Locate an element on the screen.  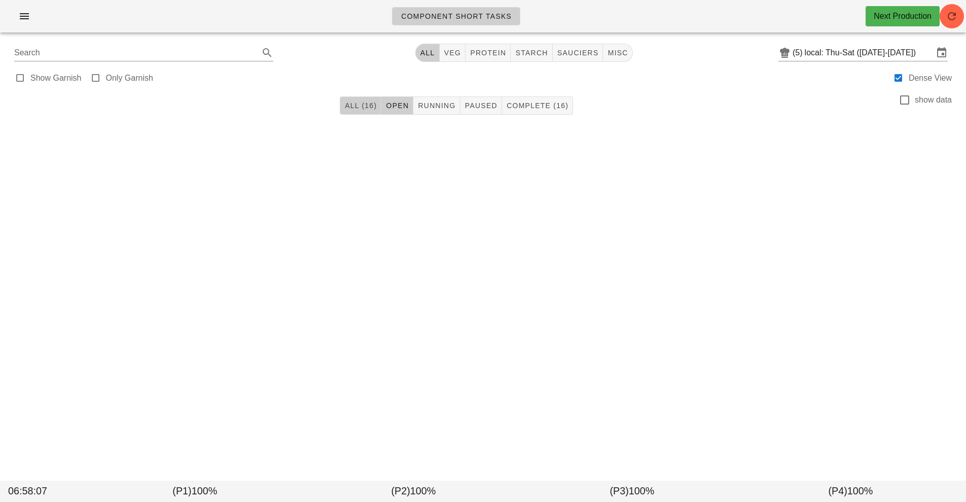
span: Running is located at coordinates (436, 105).